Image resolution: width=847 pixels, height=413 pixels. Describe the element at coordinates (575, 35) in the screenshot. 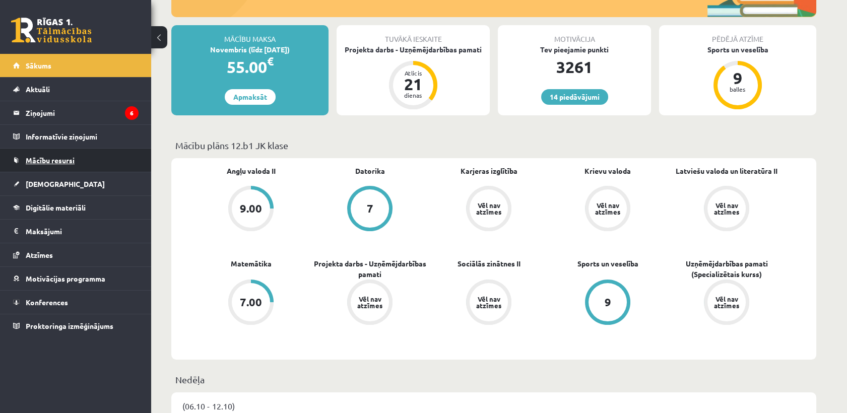

I see `div: Motivācija` at that location.